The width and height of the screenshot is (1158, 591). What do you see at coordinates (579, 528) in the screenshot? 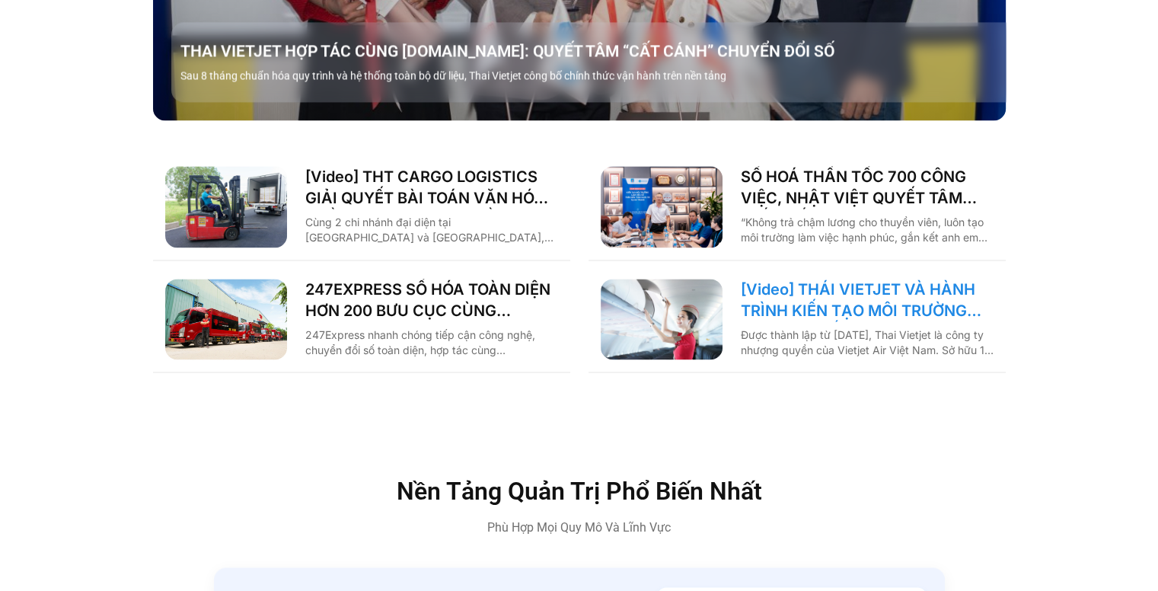
I see `p: Phù Hợp Mọi Quy Mô Và Lĩnh Vực` at bounding box center [579, 528].